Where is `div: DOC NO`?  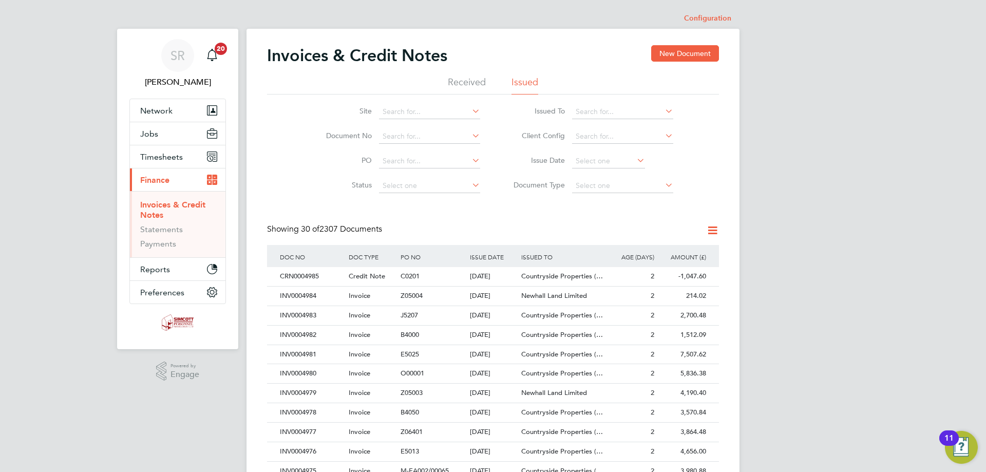 div: DOC NO is located at coordinates (312, 257).